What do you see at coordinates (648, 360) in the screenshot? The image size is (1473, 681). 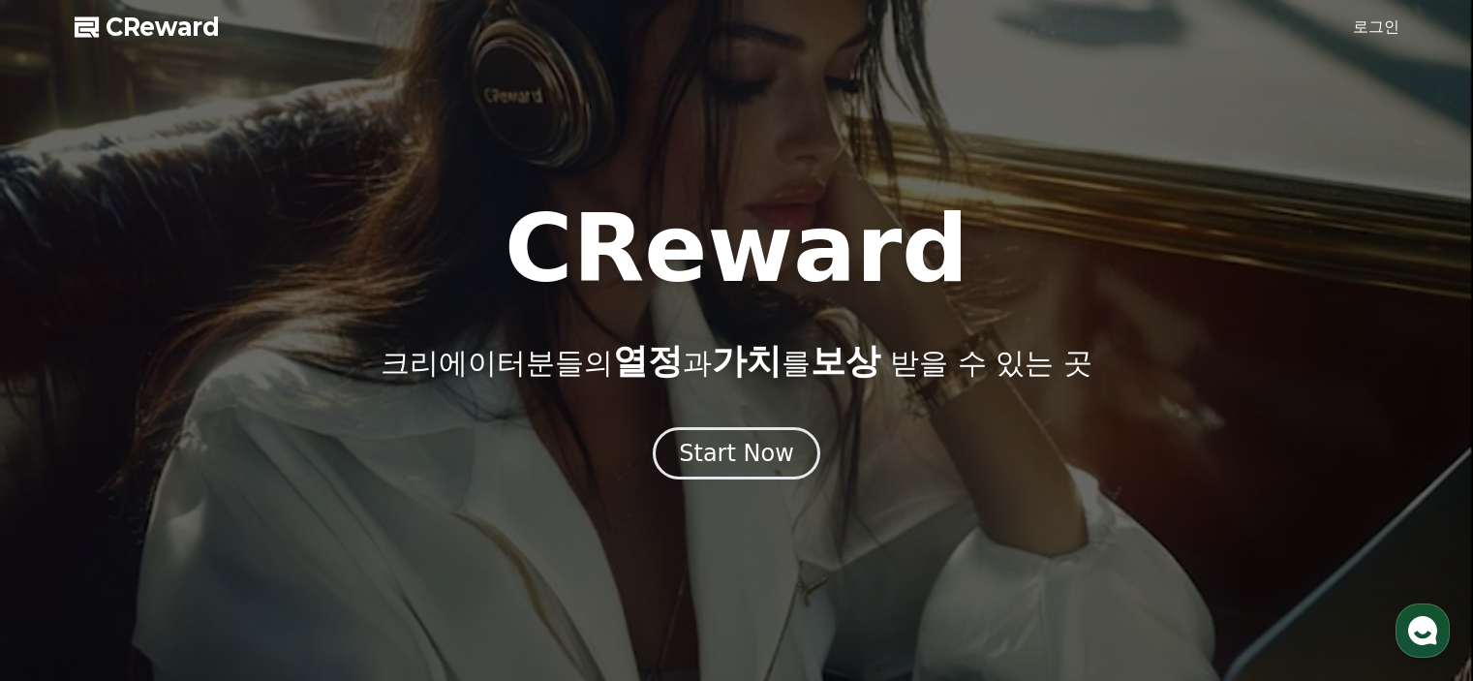 I see `span: 열정` at bounding box center [648, 360].